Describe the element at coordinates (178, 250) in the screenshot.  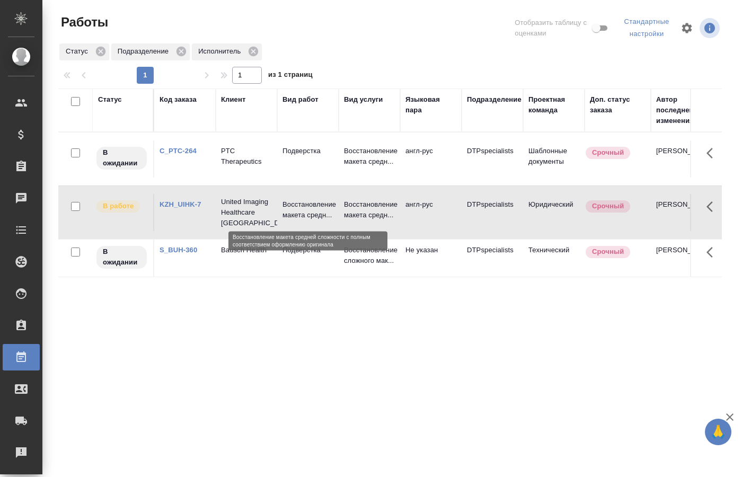
I see `a: S_BUH-360` at that location.